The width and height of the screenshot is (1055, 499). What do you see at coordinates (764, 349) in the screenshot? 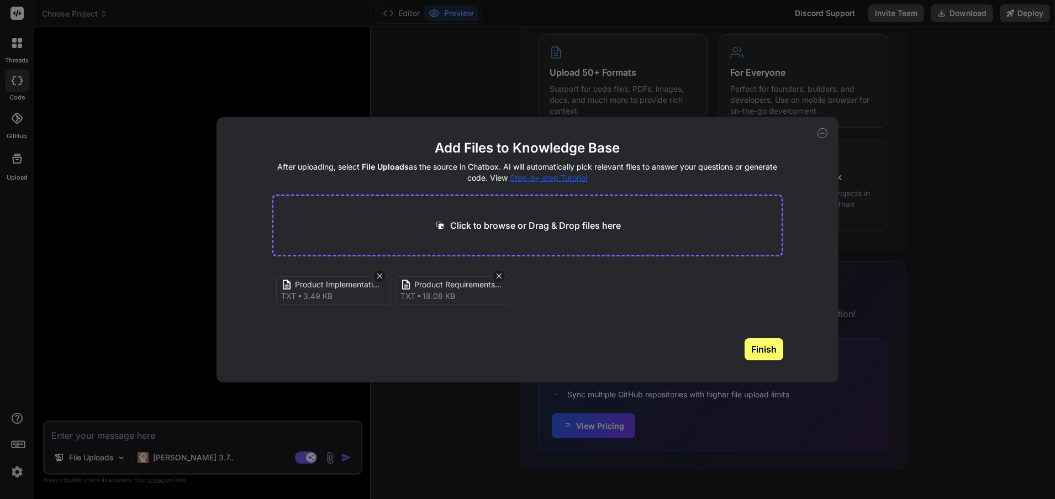
I see `button: Finish` at bounding box center [764, 349].